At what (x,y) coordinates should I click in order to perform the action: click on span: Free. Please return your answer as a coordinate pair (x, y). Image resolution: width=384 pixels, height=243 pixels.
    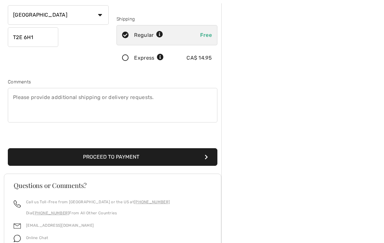
    Looking at the image, I should click on (206, 35).